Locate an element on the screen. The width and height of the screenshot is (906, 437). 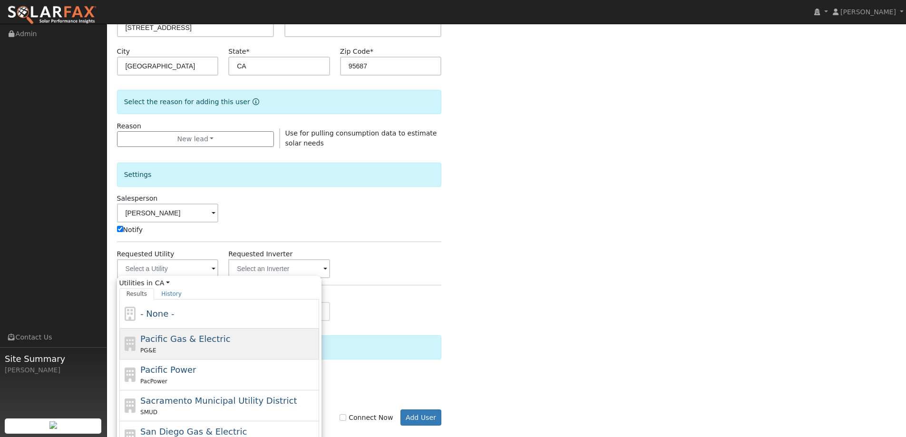
span: Site Summary is located at coordinates (53, 359).